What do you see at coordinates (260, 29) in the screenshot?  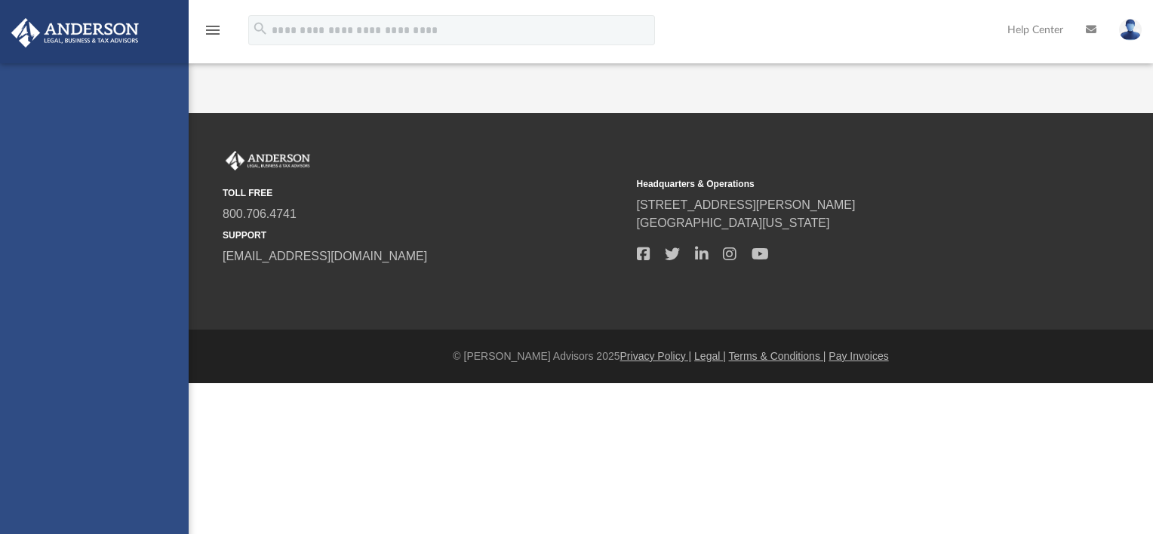 I see `i: search` at bounding box center [260, 29].